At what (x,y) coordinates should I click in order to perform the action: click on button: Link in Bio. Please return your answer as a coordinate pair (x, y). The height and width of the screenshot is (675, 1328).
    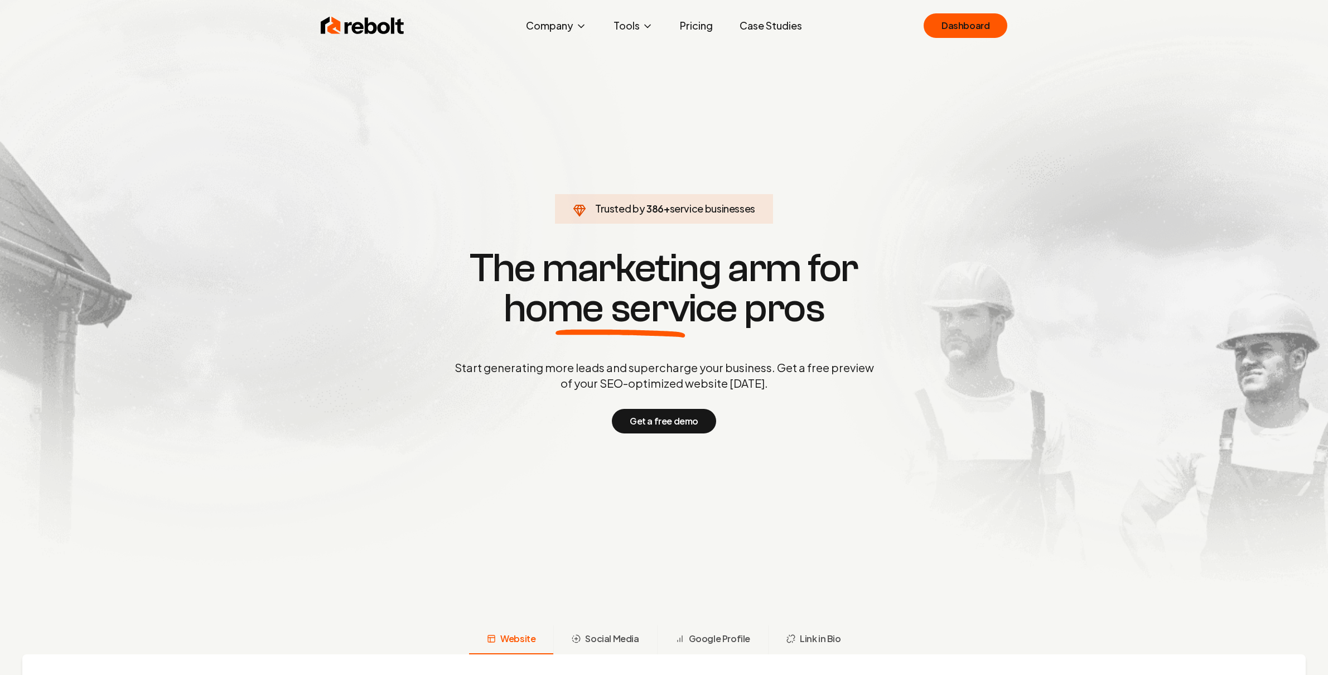
    Looking at the image, I should click on (813, 640).